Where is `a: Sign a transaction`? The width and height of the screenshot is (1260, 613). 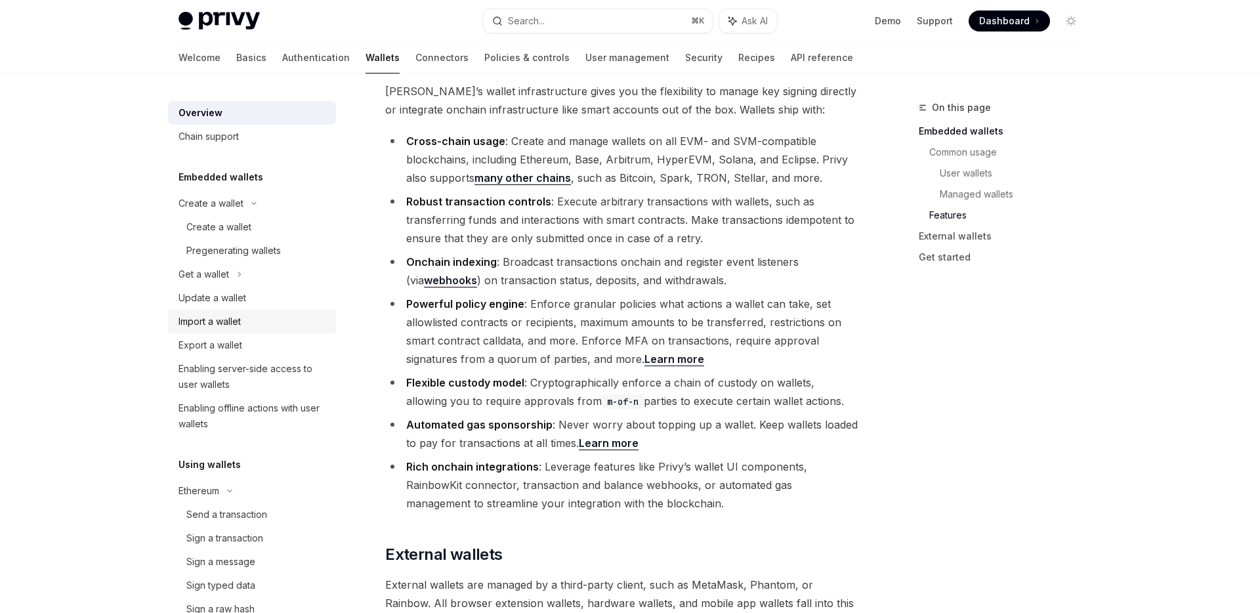
a: Sign a transaction is located at coordinates (252, 538).